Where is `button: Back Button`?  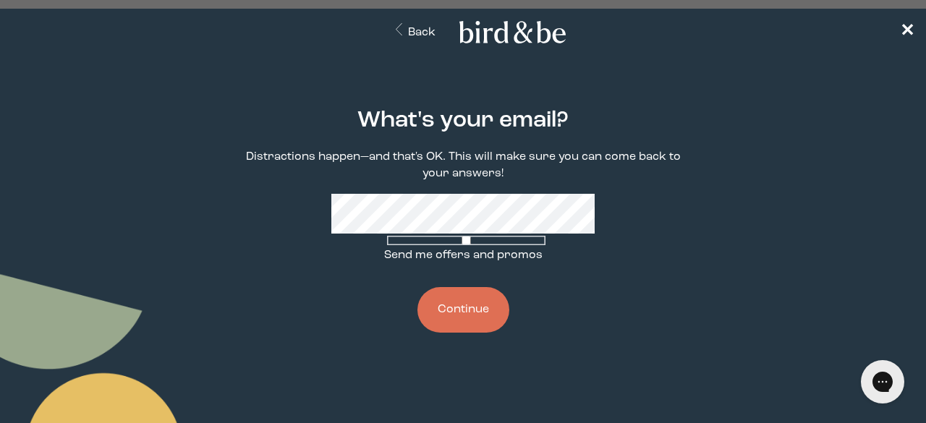
button: Back Button is located at coordinates (412, 32).